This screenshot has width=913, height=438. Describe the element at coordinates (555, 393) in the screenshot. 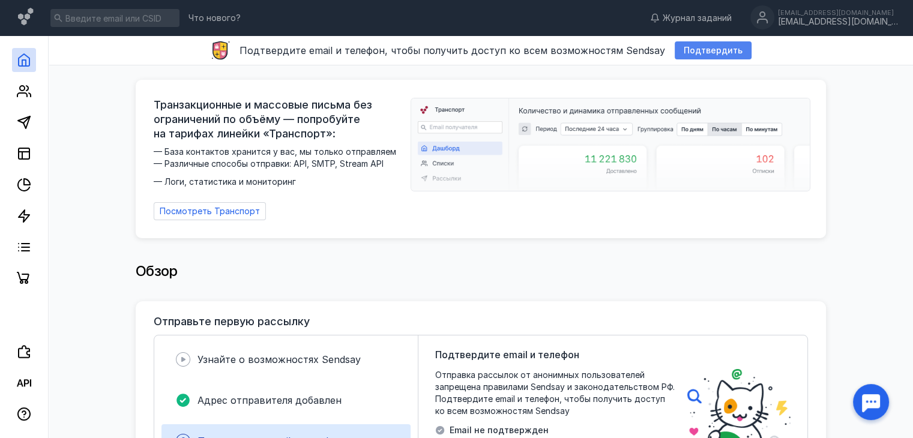

I see `span: Отправка рассылок от анонимных пользователей запрещена правилами Sendsay и законодательством РФ. ...` at that location.